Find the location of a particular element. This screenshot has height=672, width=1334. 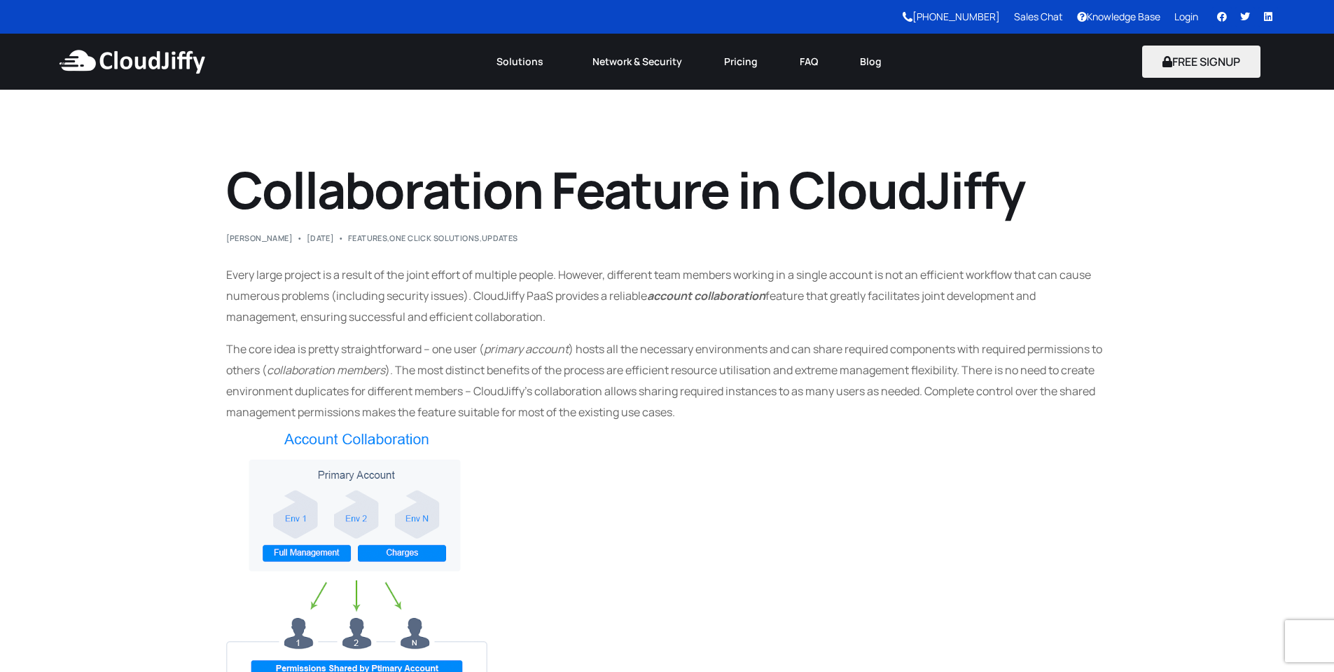

a: Network & Security is located at coordinates (637, 62).